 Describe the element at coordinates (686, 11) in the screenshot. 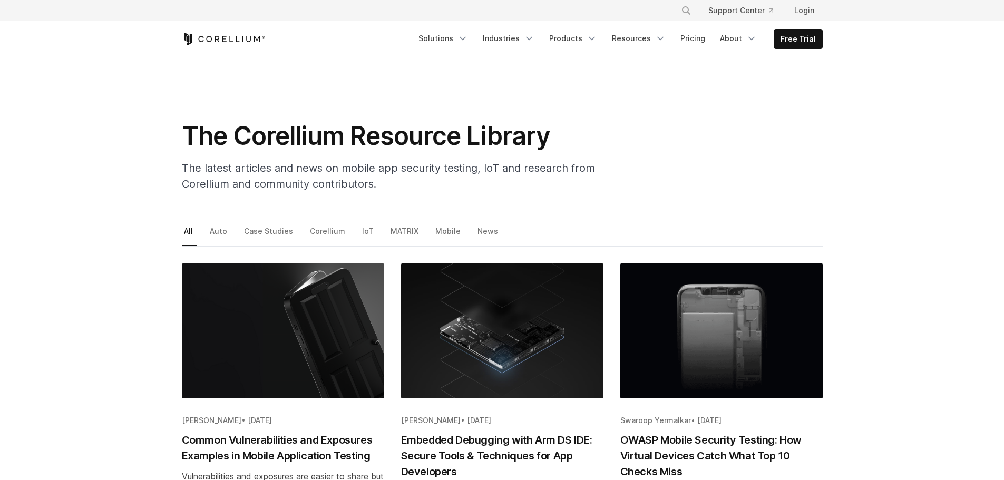

I see `button: Search` at that location.